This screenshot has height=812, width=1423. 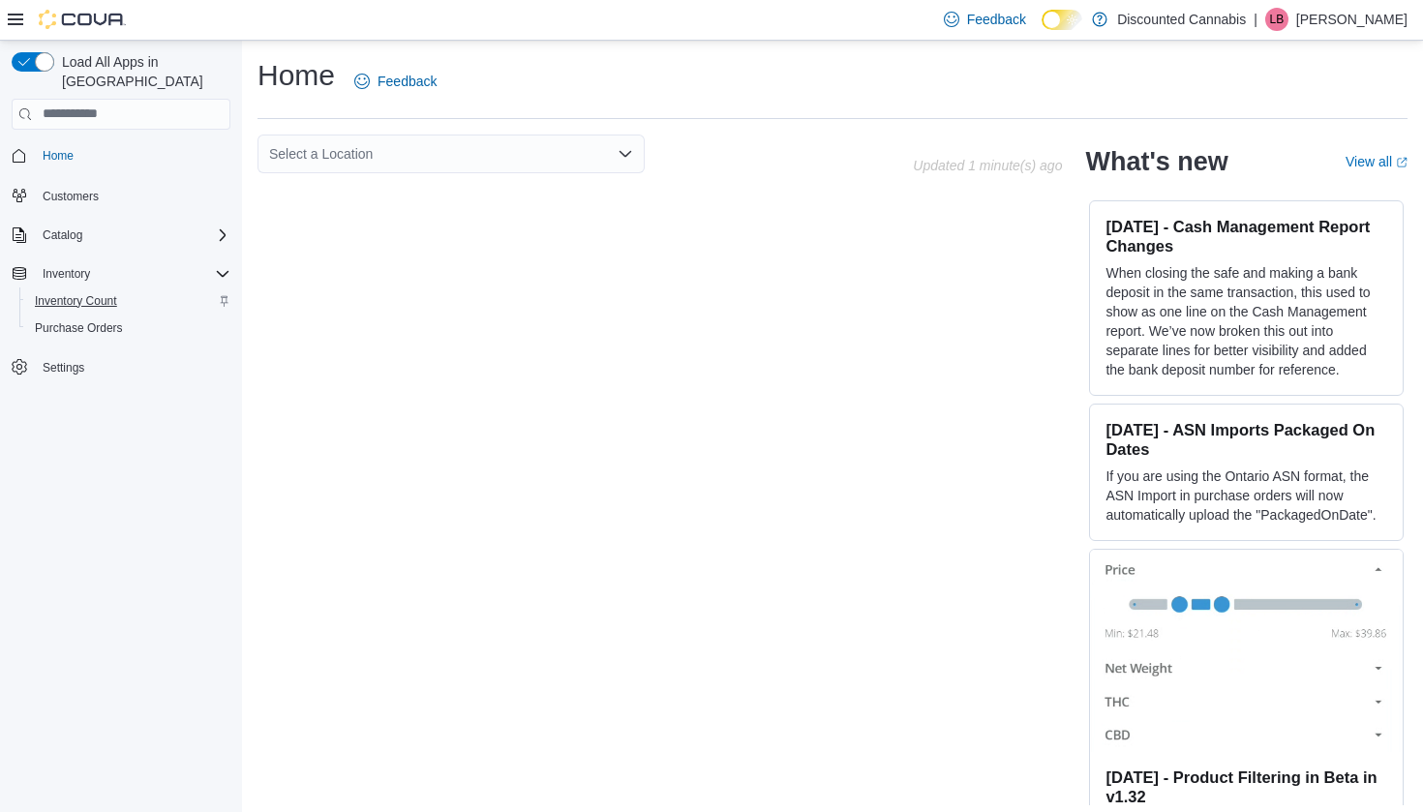 I want to click on button: Settings, so click(x=121, y=367).